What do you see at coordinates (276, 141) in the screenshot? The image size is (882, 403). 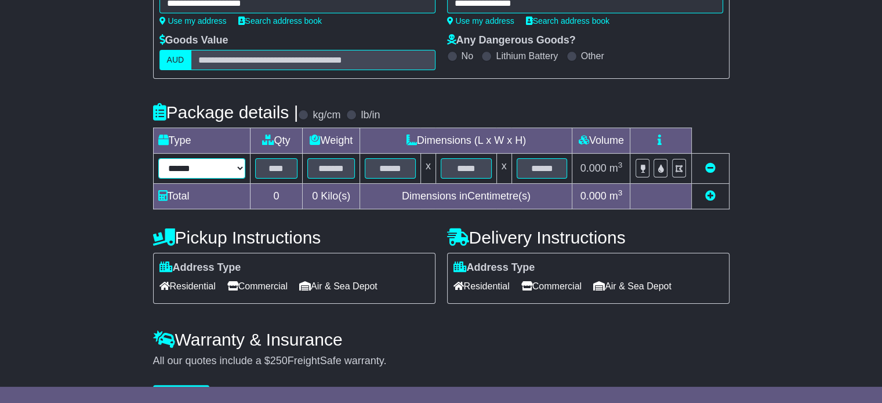 I see `td: Qty` at bounding box center [276, 141].